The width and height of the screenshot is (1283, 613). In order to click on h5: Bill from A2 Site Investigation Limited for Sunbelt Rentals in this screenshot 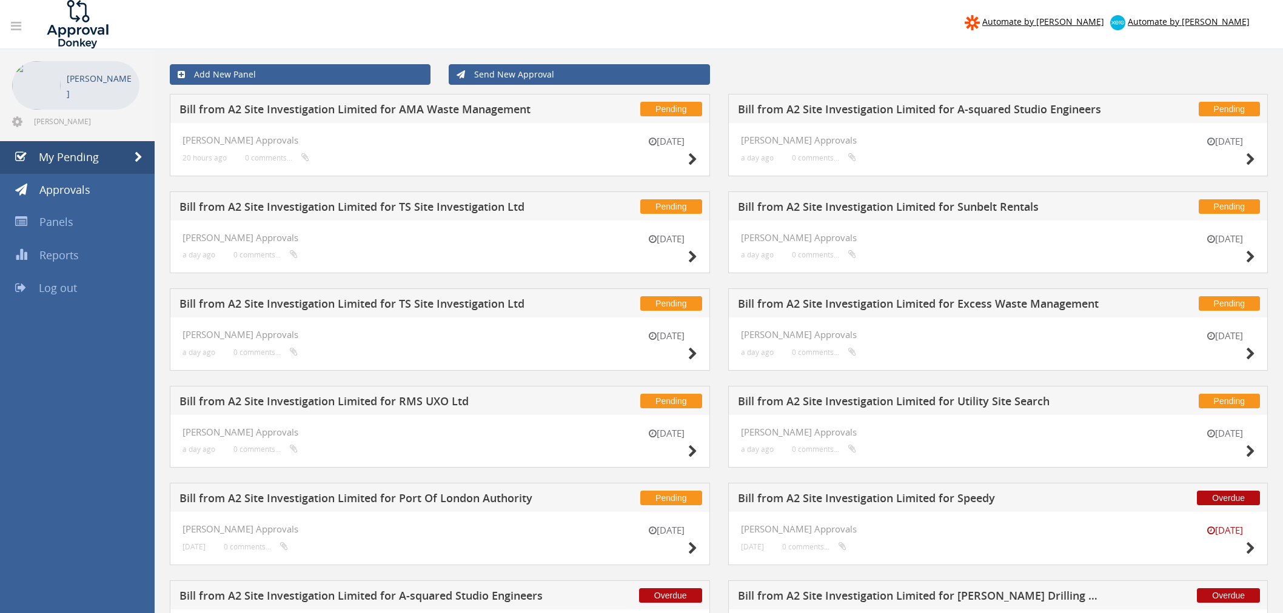, I will do `click(920, 209)`.